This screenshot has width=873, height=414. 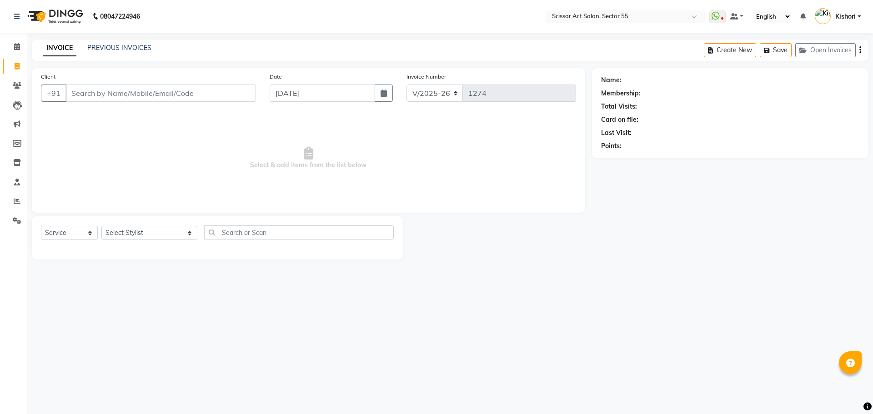 I want to click on span: Select & add items from the list below, so click(x=308, y=158).